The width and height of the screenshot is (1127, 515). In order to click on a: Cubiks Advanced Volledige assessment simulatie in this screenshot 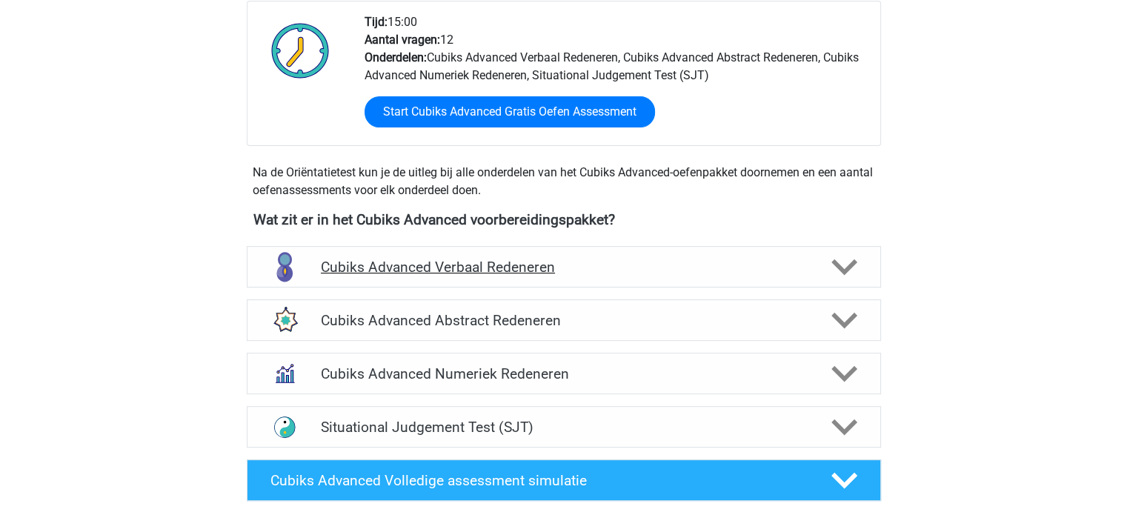, I will do `click(564, 480)`.